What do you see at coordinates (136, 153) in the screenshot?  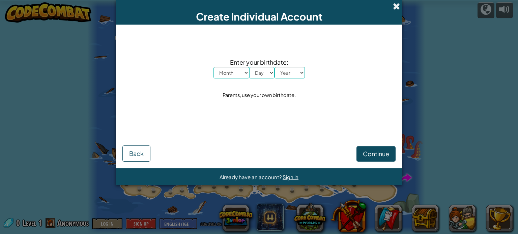 I see `span: Back` at bounding box center [136, 153].